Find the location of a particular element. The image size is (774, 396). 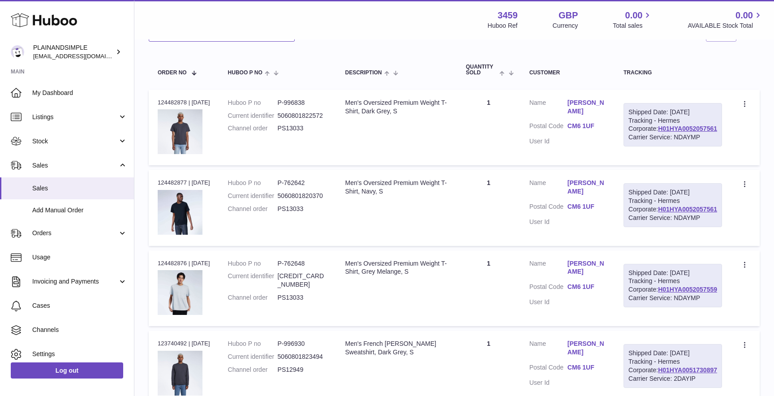

span: AVAILABLE Stock Total is located at coordinates (725, 26).